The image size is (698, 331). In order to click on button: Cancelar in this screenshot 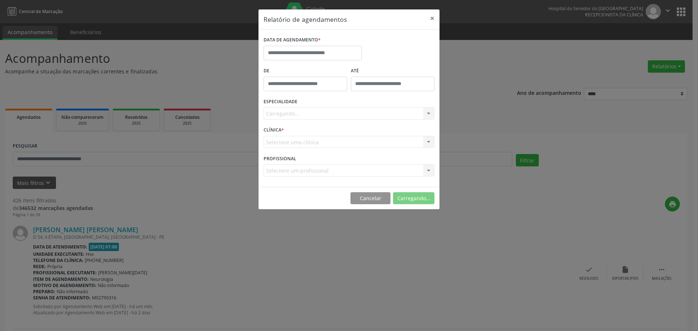, I will do `click(371, 199)`.